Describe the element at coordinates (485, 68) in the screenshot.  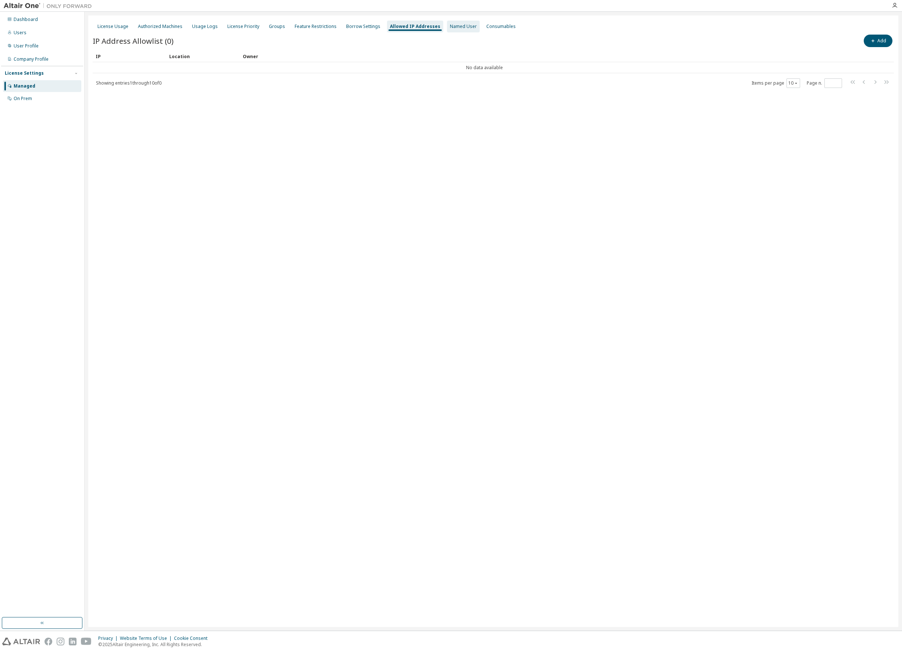
I see `td: No data available` at that location.